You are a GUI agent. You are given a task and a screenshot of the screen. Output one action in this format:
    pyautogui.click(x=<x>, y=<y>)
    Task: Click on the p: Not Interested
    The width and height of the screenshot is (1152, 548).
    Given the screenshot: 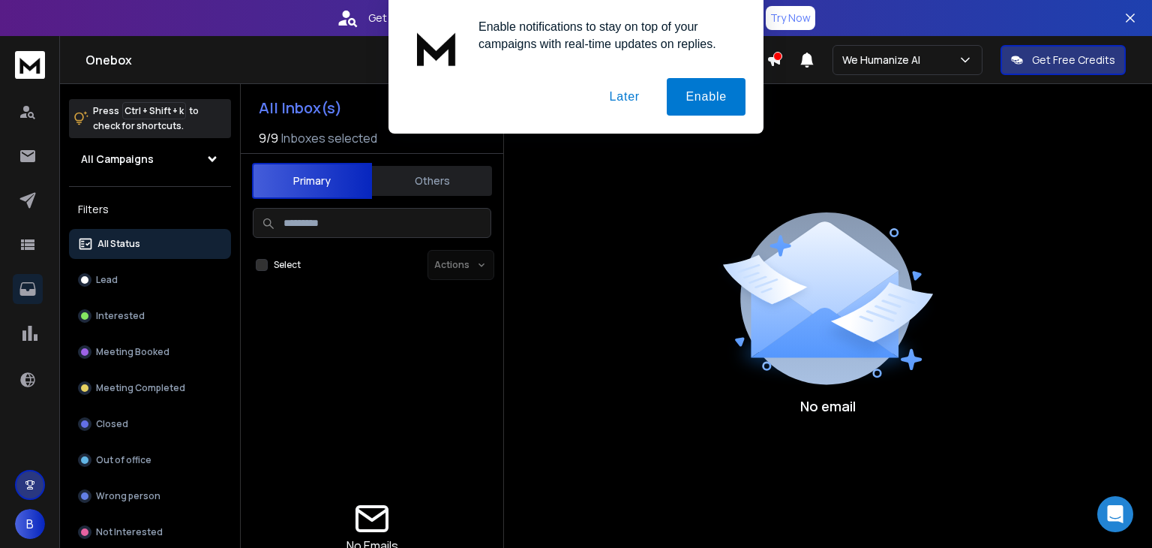 What is the action you would take?
    pyautogui.click(x=129, y=532)
    